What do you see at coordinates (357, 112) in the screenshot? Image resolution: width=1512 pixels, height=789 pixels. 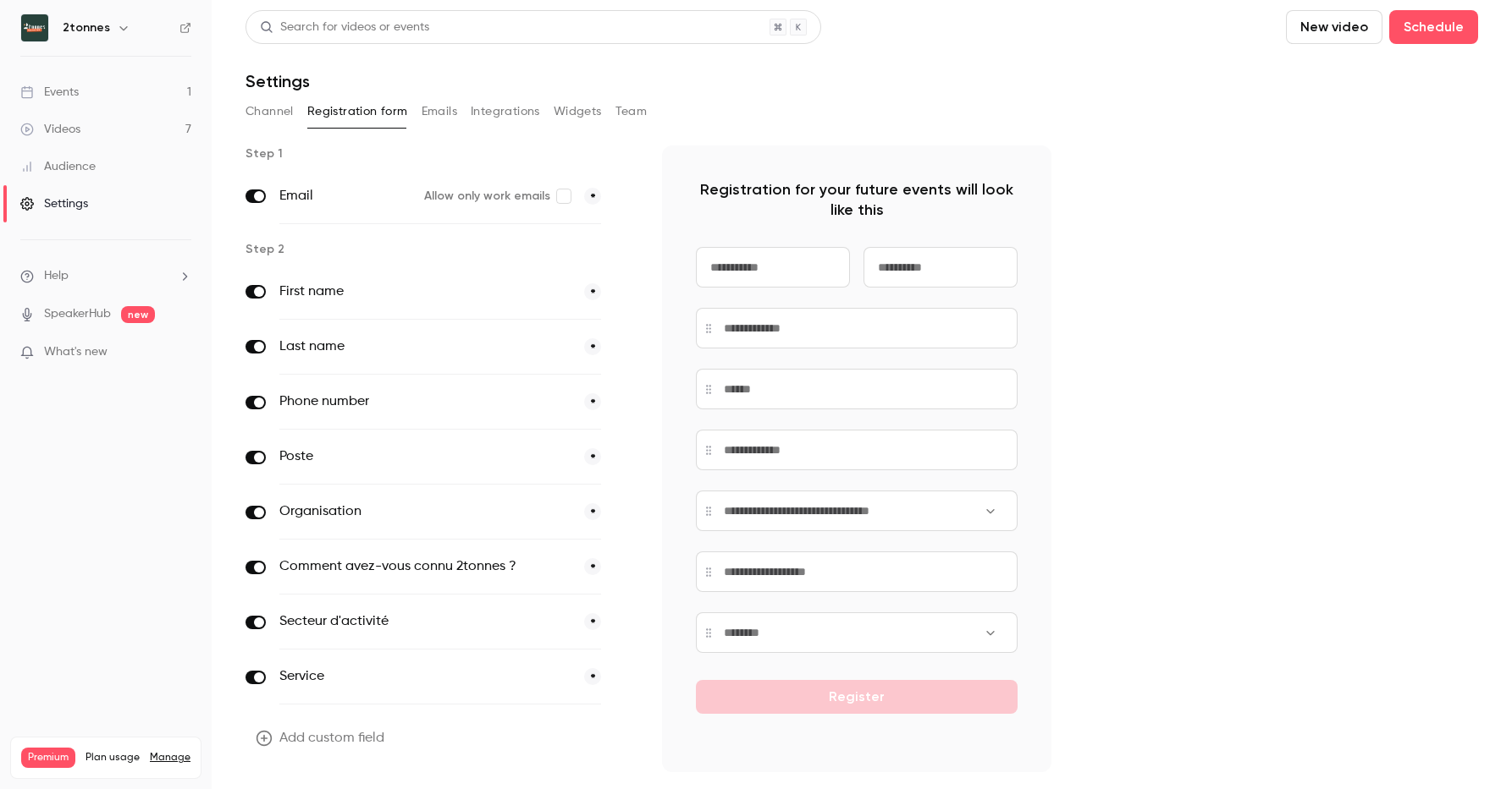 I see `button: Registration form` at bounding box center [357, 112].